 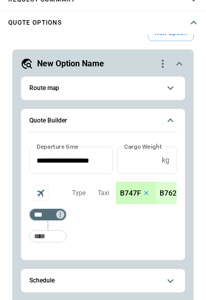 I want to click on label: Cargo Weight, so click(x=142, y=146).